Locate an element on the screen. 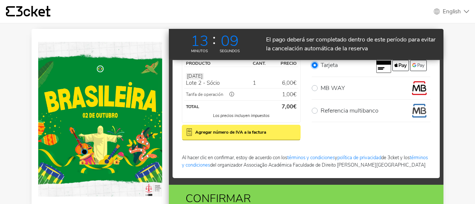 The image size is (475, 204). p: Tarifa de operación is located at coordinates (204, 95).